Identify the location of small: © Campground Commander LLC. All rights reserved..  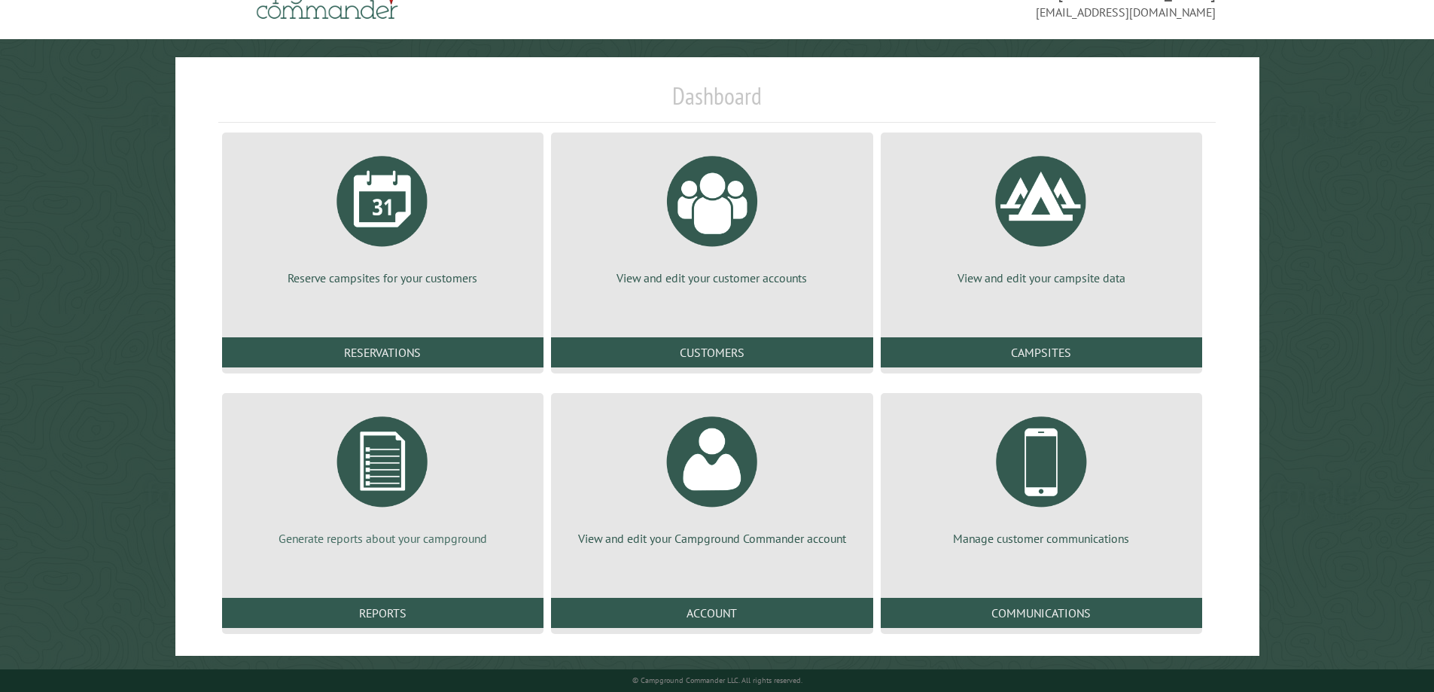
(718, 680).